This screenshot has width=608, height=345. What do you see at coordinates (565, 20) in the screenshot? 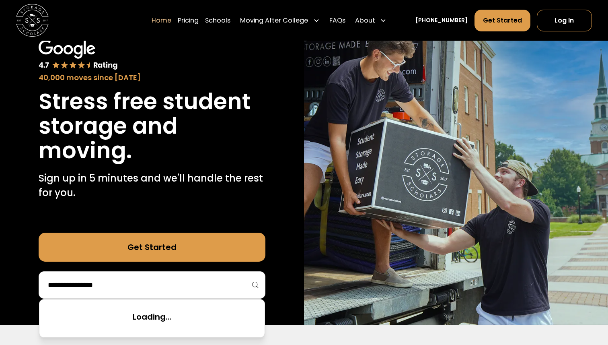
I see `a: Log In` at bounding box center [565, 20].